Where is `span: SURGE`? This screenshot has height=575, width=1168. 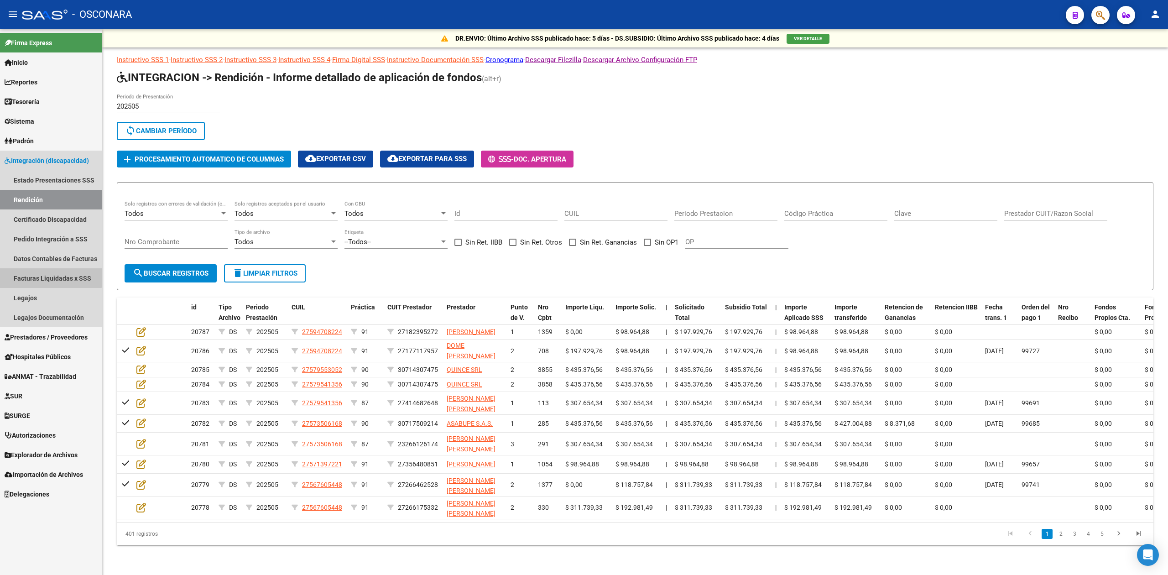 span: SURGE is located at coordinates (17, 416).